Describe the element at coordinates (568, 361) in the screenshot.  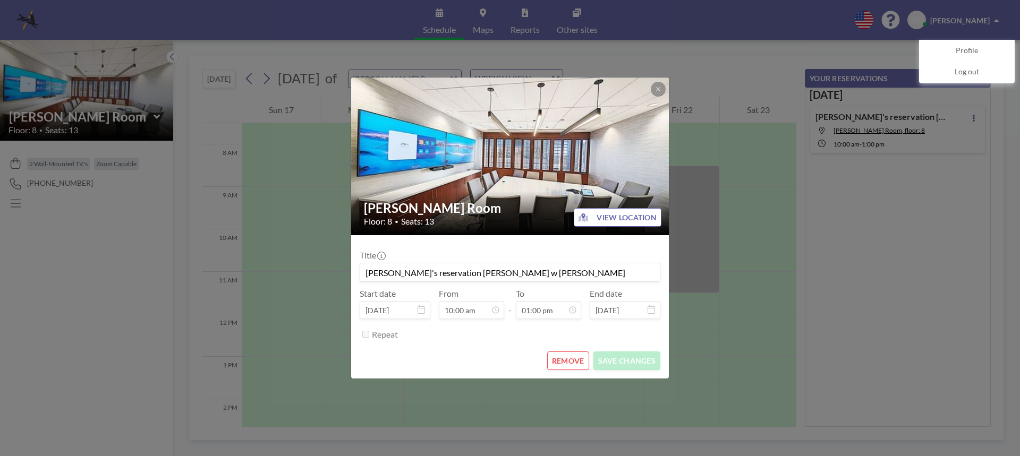
I see `button: REMOVE` at that location.